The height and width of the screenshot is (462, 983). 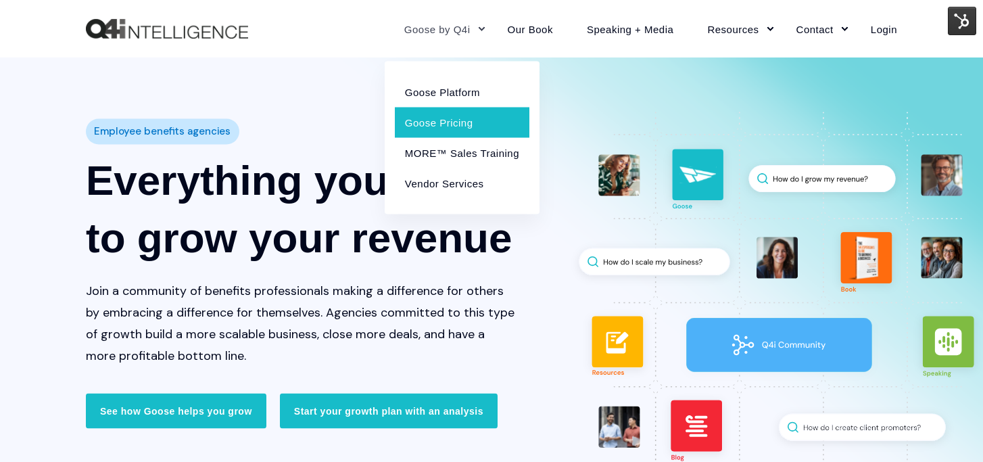 What do you see at coordinates (167, 29) in the screenshot?
I see `img: Q4intelligence, LLC logo` at bounding box center [167, 29].